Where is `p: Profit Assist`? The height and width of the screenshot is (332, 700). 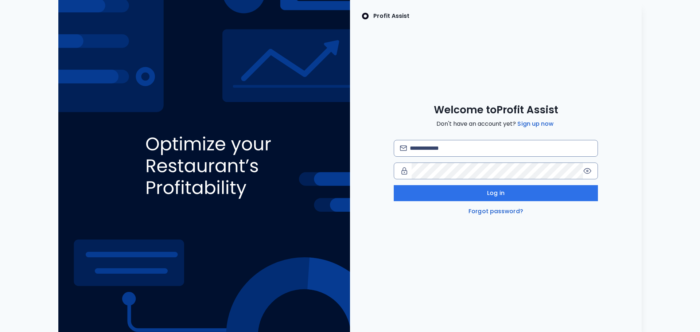
p: Profit Assist is located at coordinates (391, 16).